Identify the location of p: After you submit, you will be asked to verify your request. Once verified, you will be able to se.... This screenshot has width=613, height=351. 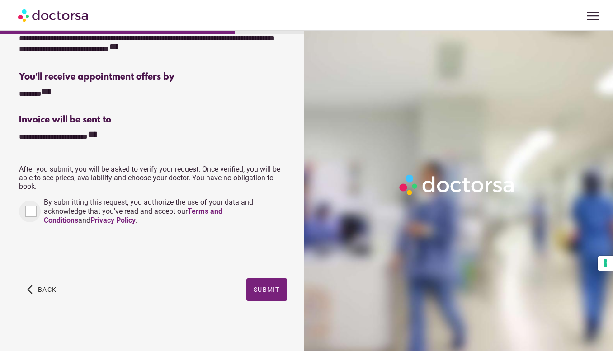
(153, 178).